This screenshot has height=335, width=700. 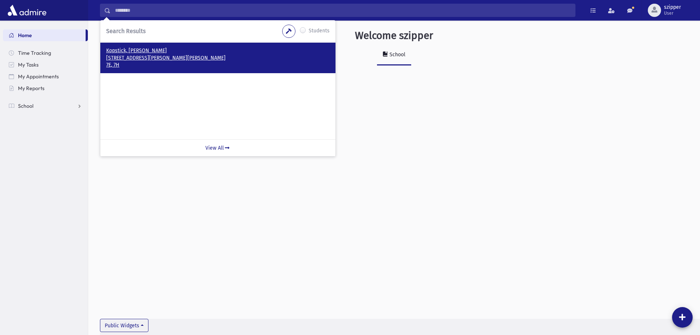 What do you see at coordinates (25, 35) in the screenshot?
I see `span: Home` at bounding box center [25, 35].